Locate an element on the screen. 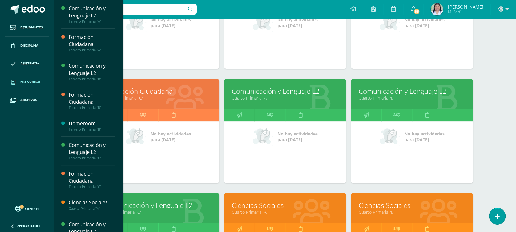 The image size is (516, 232). span: Archivos is located at coordinates (29, 100).